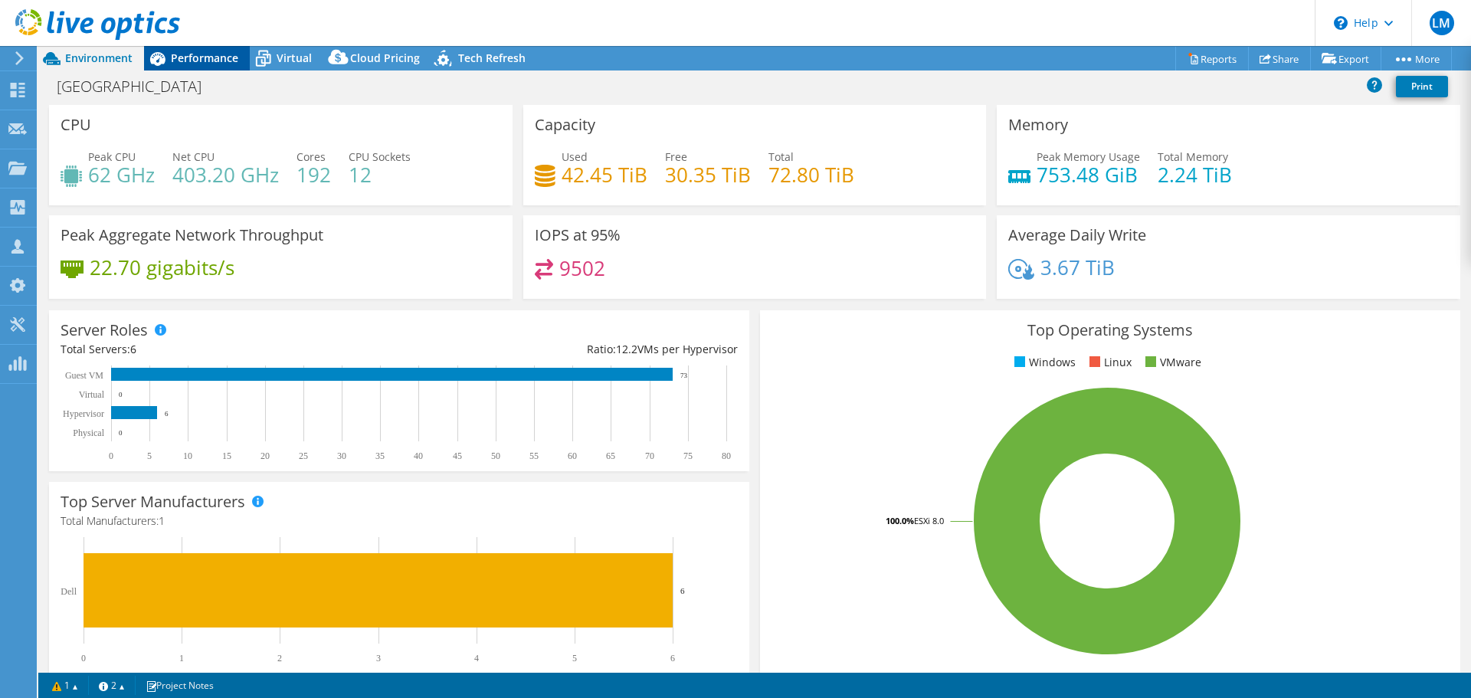 The height and width of the screenshot is (698, 1471). I want to click on text: 1, so click(182, 658).